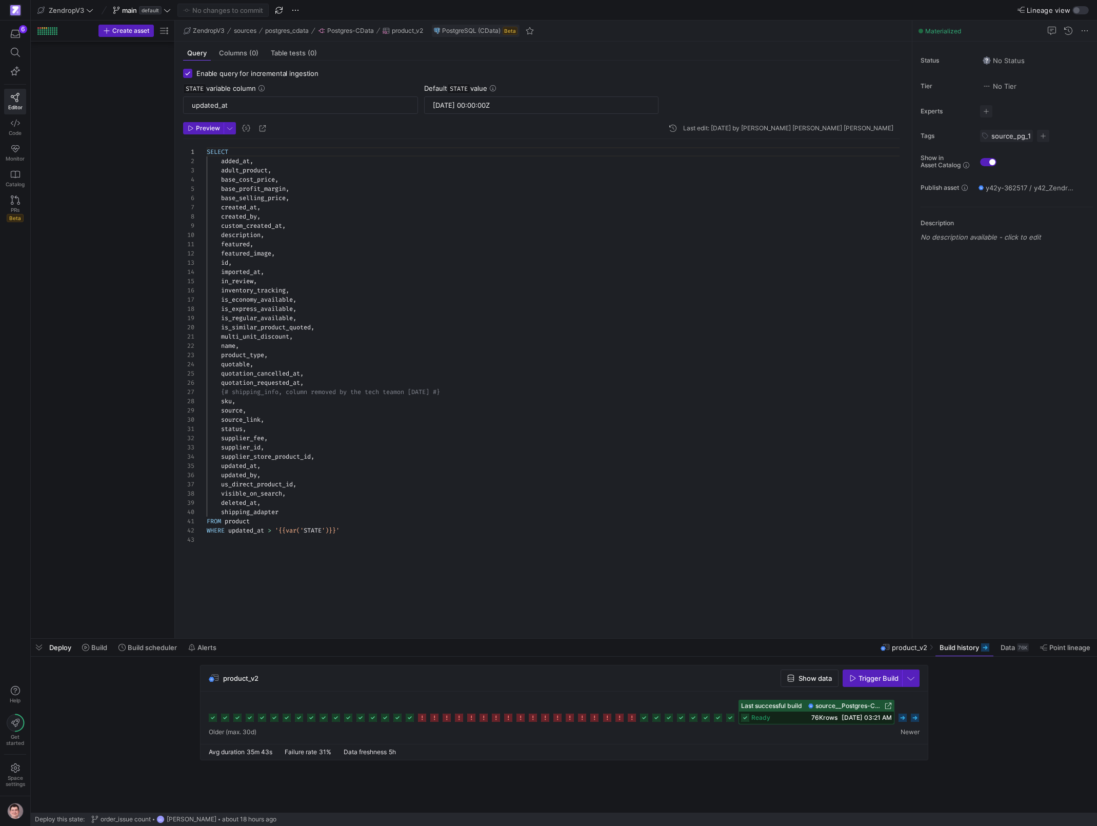  Describe the element at coordinates (189, 475) in the screenshot. I see `div: 36` at that location.